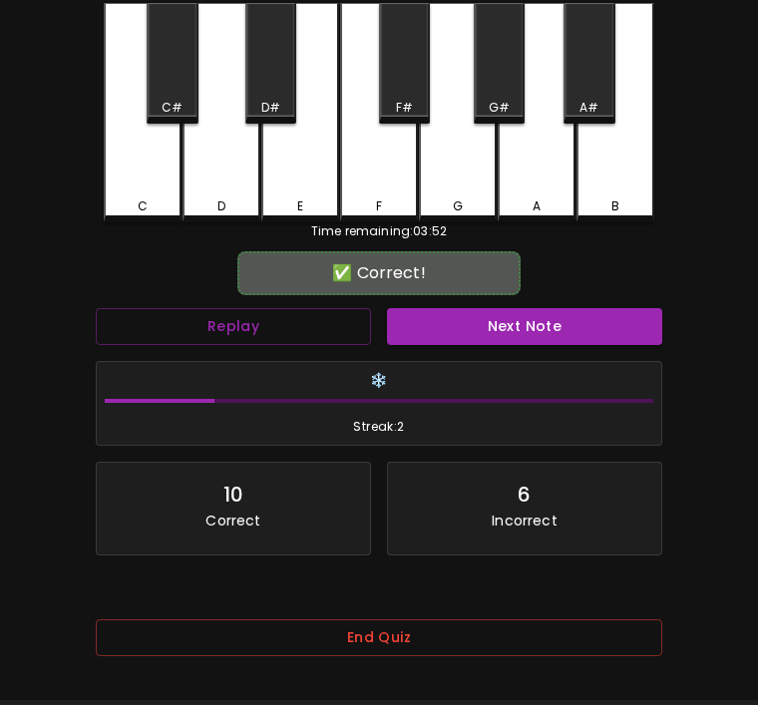 The image size is (758, 705). Describe the element at coordinates (524, 521) in the screenshot. I see `p: Incorrect` at that location.